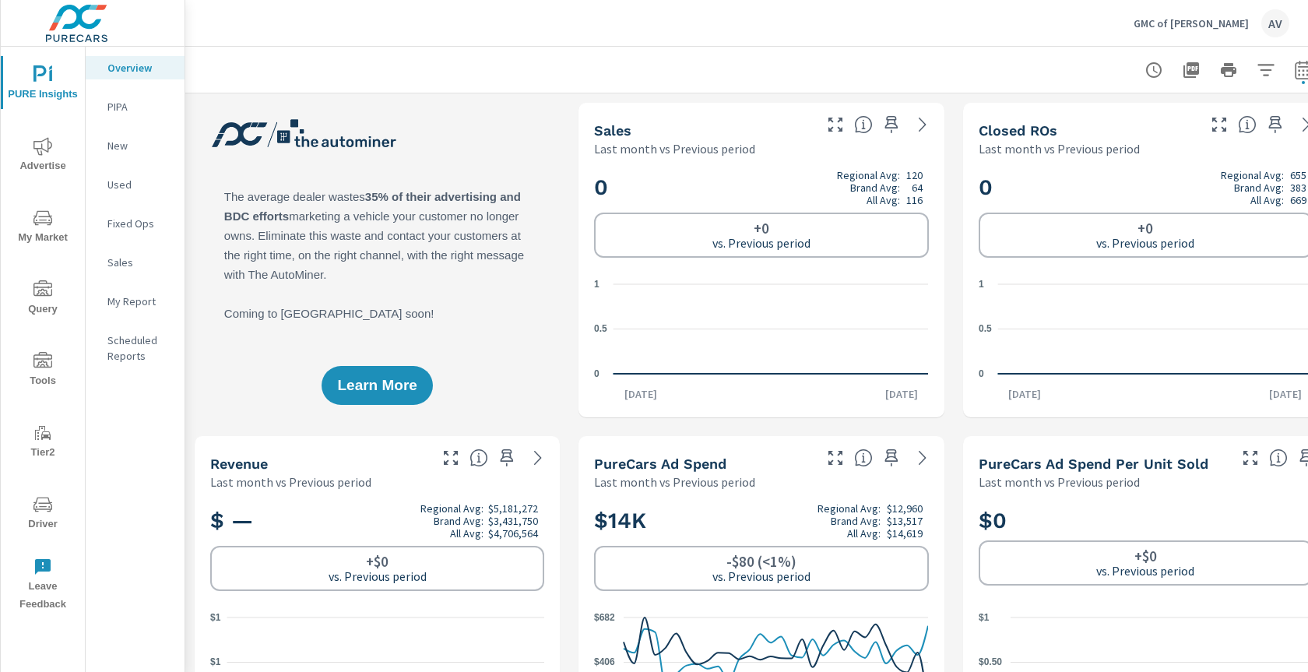 The width and height of the screenshot is (1308, 672). What do you see at coordinates (139, 223) in the screenshot?
I see `p: Fixed Ops` at bounding box center [139, 223].